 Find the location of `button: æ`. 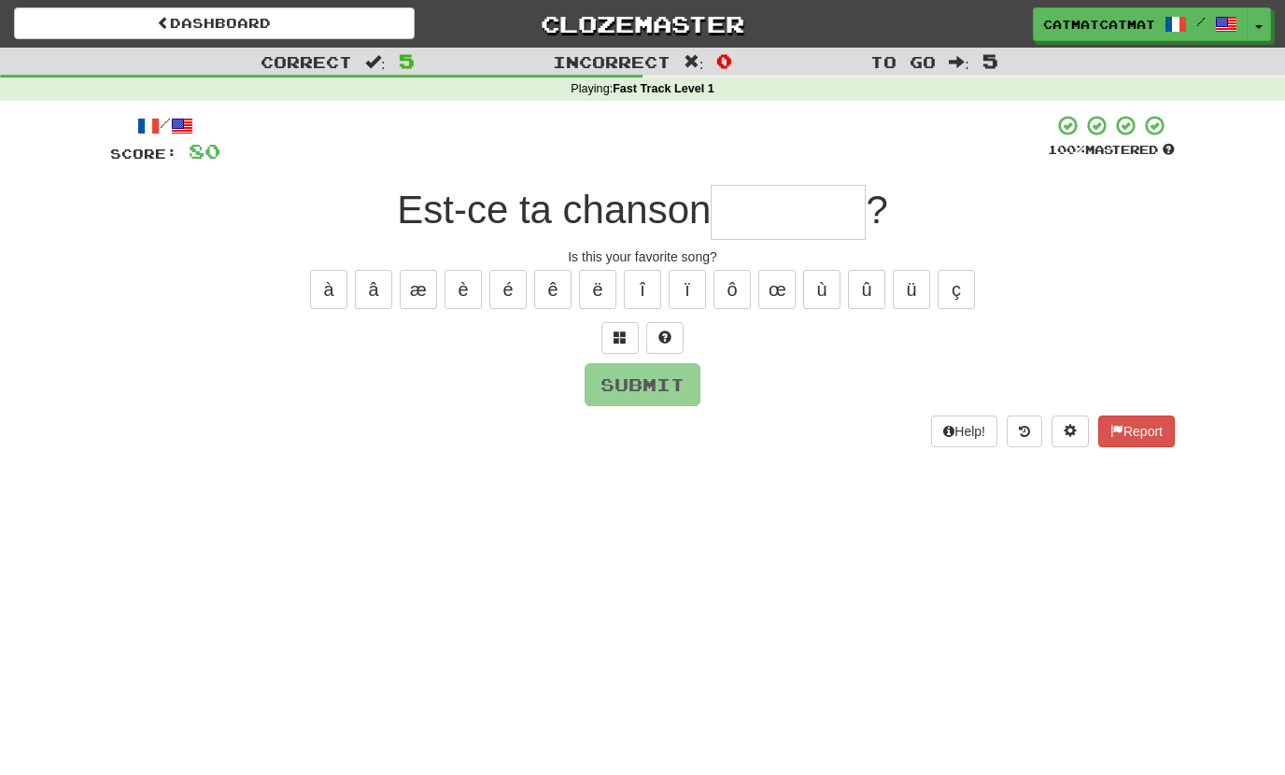

button: æ is located at coordinates (418, 289).